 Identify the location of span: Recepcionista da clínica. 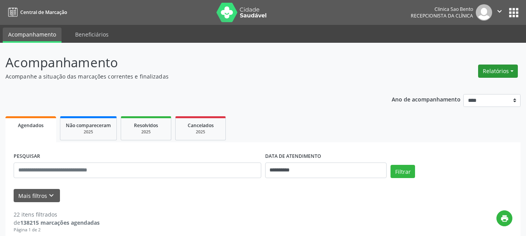
(442, 16).